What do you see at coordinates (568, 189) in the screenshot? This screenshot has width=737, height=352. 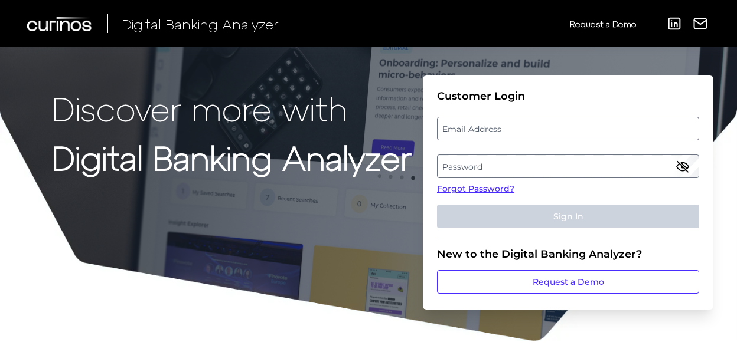 I see `a: Forgot Password?` at bounding box center [568, 189].